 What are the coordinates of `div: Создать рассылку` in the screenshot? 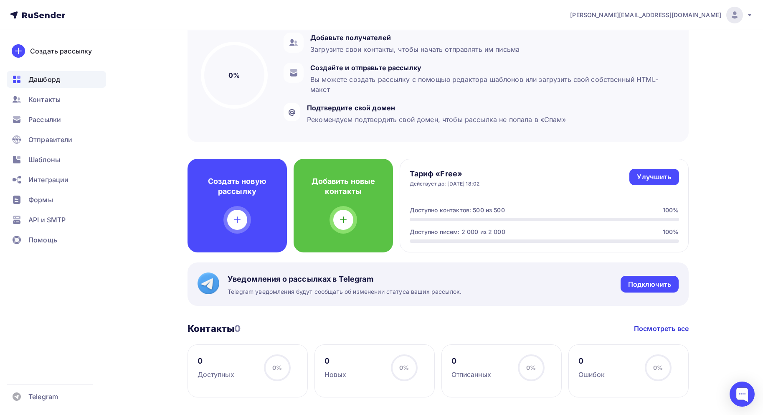 It's located at (61, 51).